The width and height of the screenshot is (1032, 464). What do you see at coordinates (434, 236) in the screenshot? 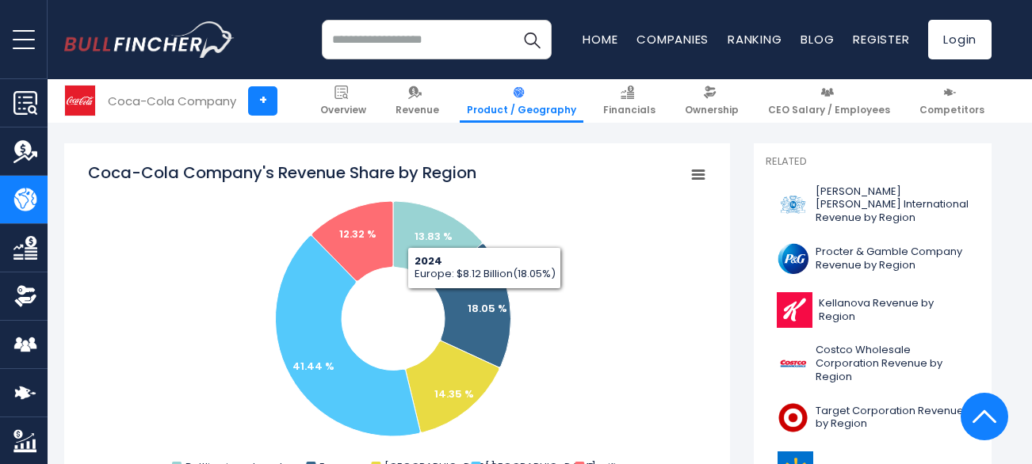
I see `text: 13.83 %` at bounding box center [434, 236].